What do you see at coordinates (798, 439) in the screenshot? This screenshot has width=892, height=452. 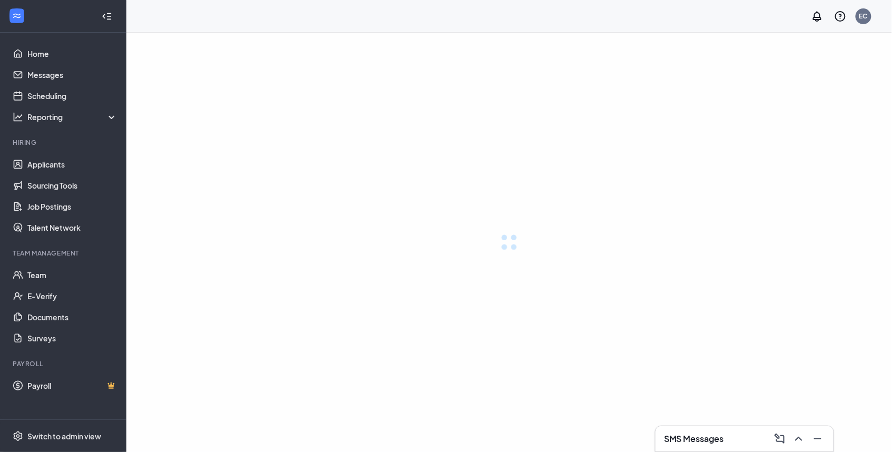 I see `button: ChevronUp` at bounding box center [798, 439].